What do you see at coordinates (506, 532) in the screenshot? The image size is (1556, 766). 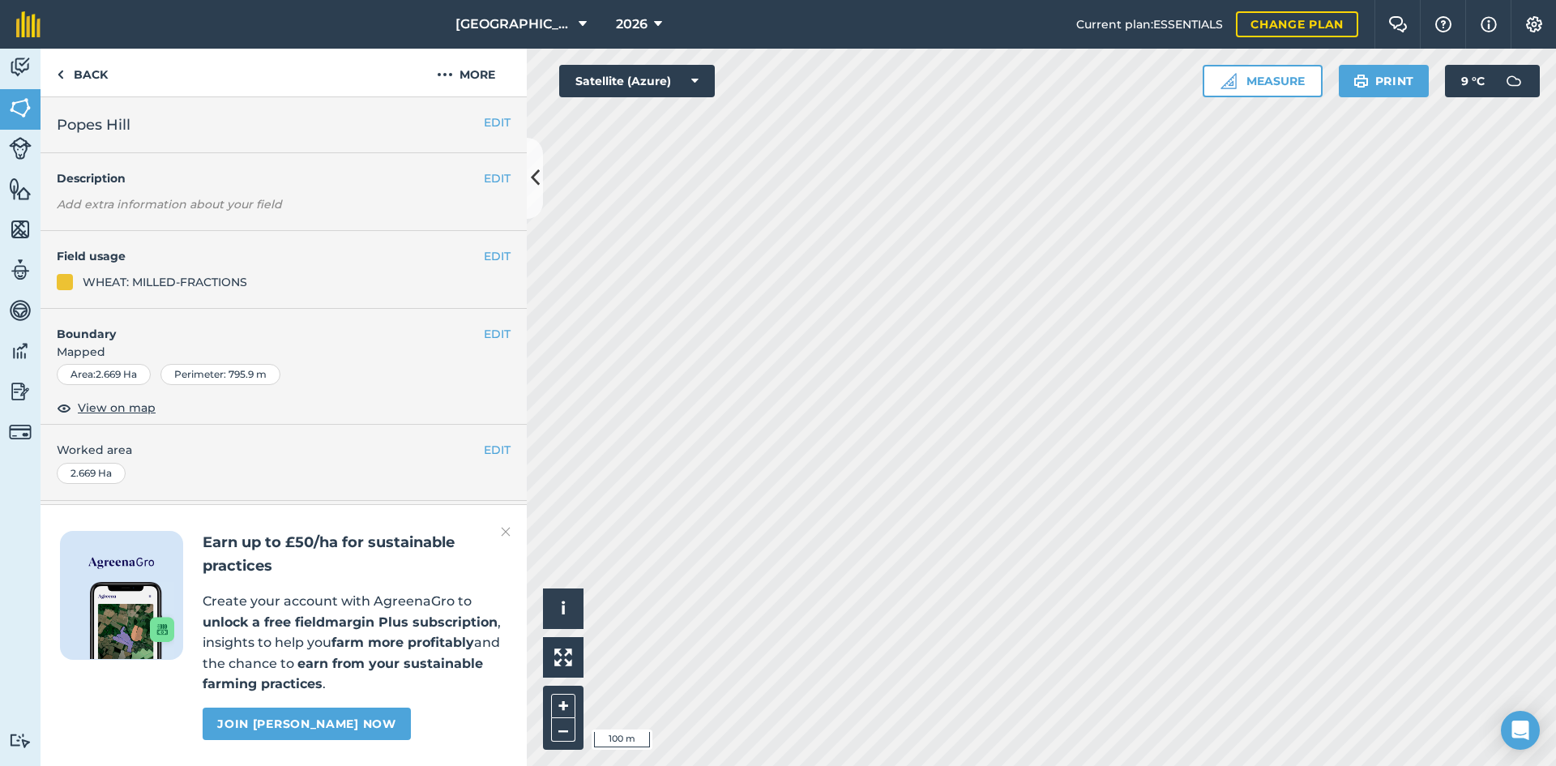 I see `img: svg+xml;base64,PHN2ZyB4bWxucz0iaHR0cDovL3d3dy53My5vcmcvMjAwMC9zdmciIHdpZHRoPSIyMiIgaGVpZ2h0PSIzMC...` at bounding box center [506, 532].